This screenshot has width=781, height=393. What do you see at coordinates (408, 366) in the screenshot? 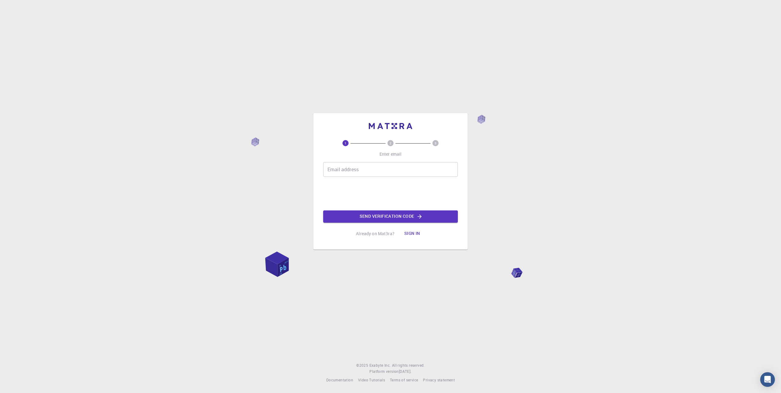
I see `span: All rights reserved.` at bounding box center [408, 366].